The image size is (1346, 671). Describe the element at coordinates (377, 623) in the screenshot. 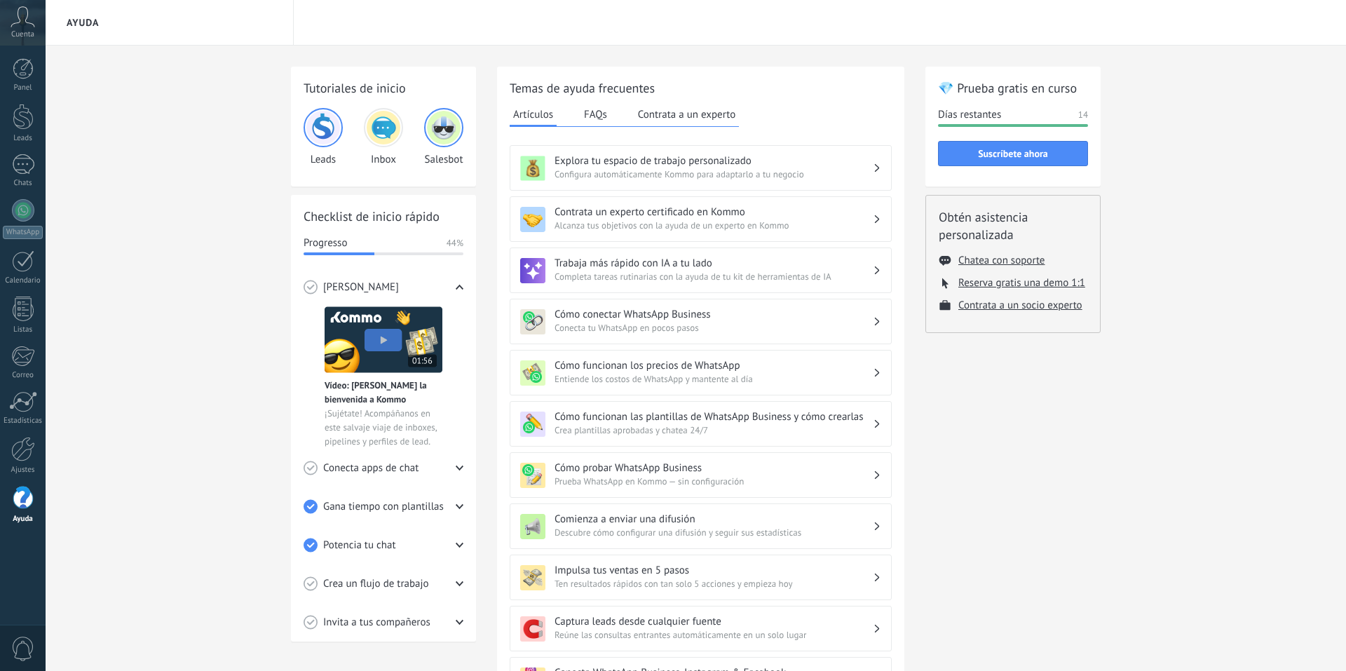

I see `span: Invita a tus compañeros` at that location.